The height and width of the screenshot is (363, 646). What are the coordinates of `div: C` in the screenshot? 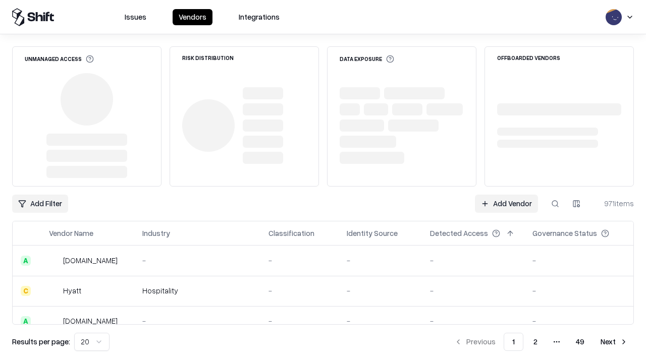 It's located at (26, 291).